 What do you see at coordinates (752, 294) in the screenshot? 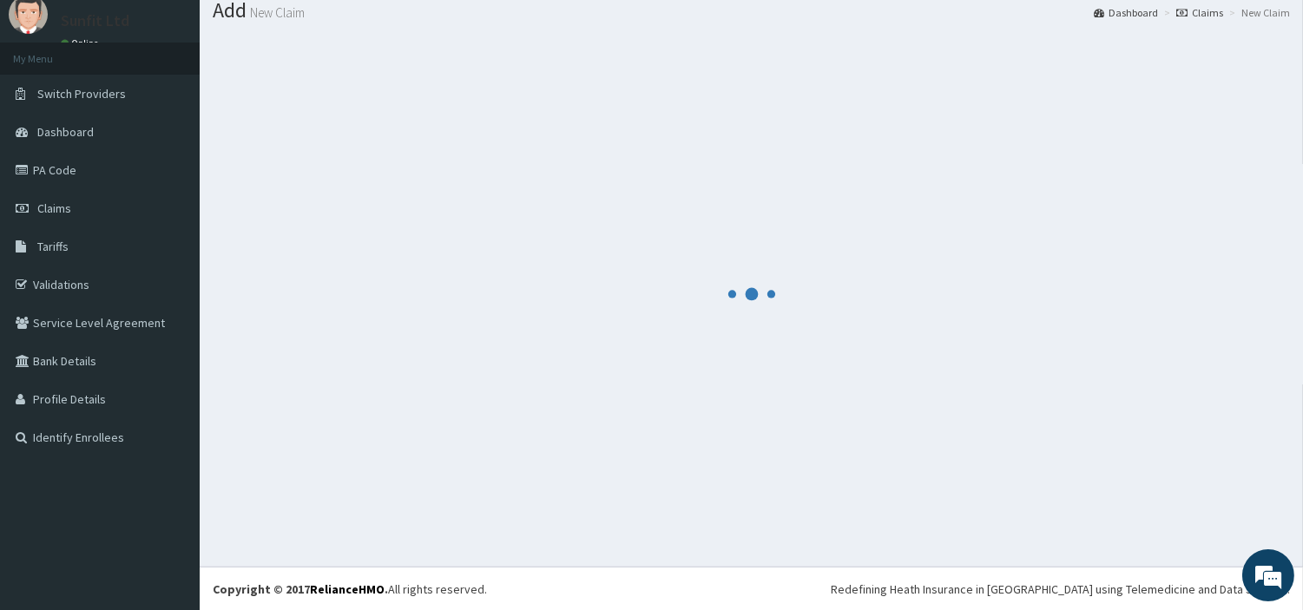
I see `svg: audio-loading` at bounding box center [752, 294].